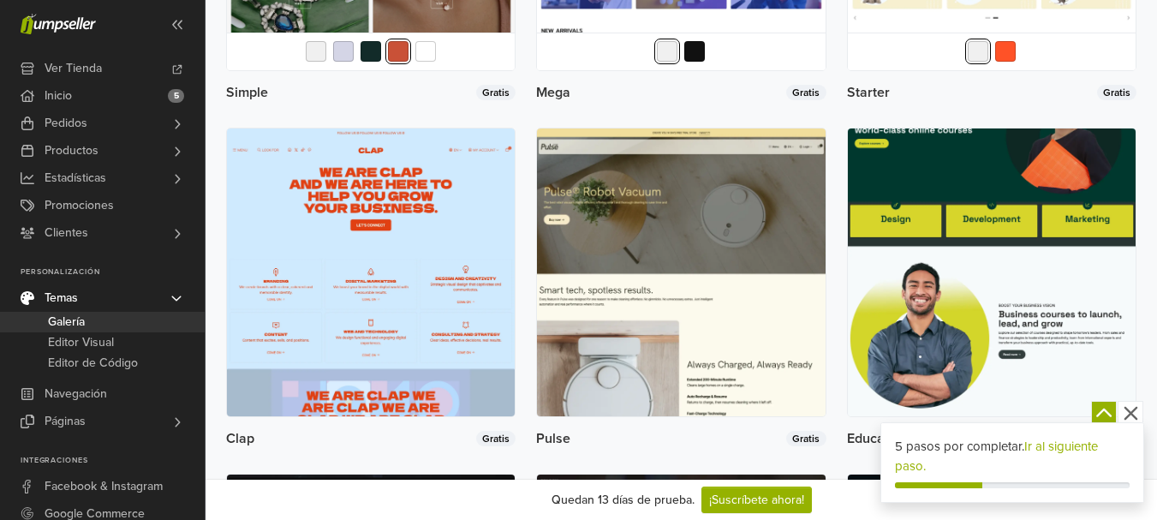 Image resolution: width=1157 pixels, height=520 pixels. Describe the element at coordinates (65, 421) in the screenshot. I see `span: Páginas` at that location.